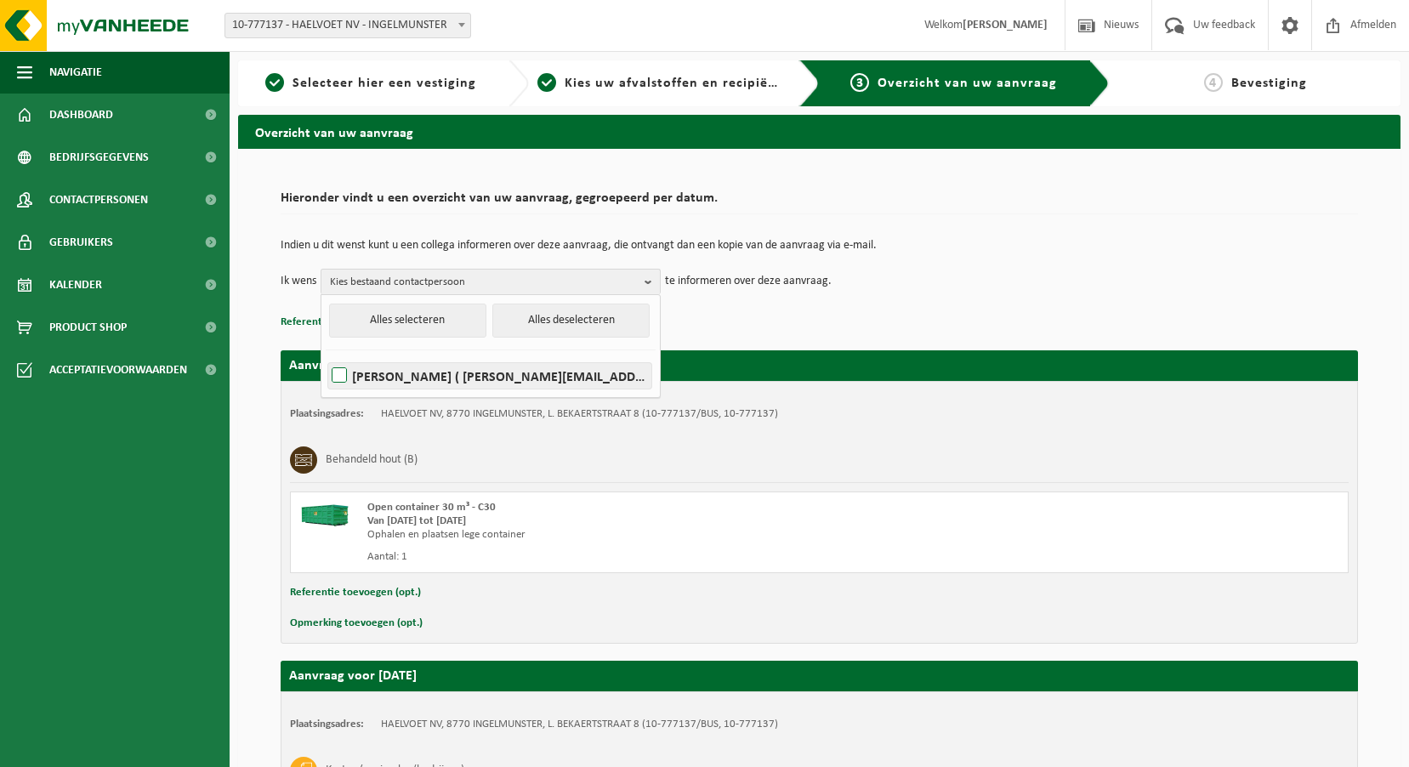 The width and height of the screenshot is (1409, 767). I want to click on span: Overzicht van uw aanvraag, so click(967, 83).